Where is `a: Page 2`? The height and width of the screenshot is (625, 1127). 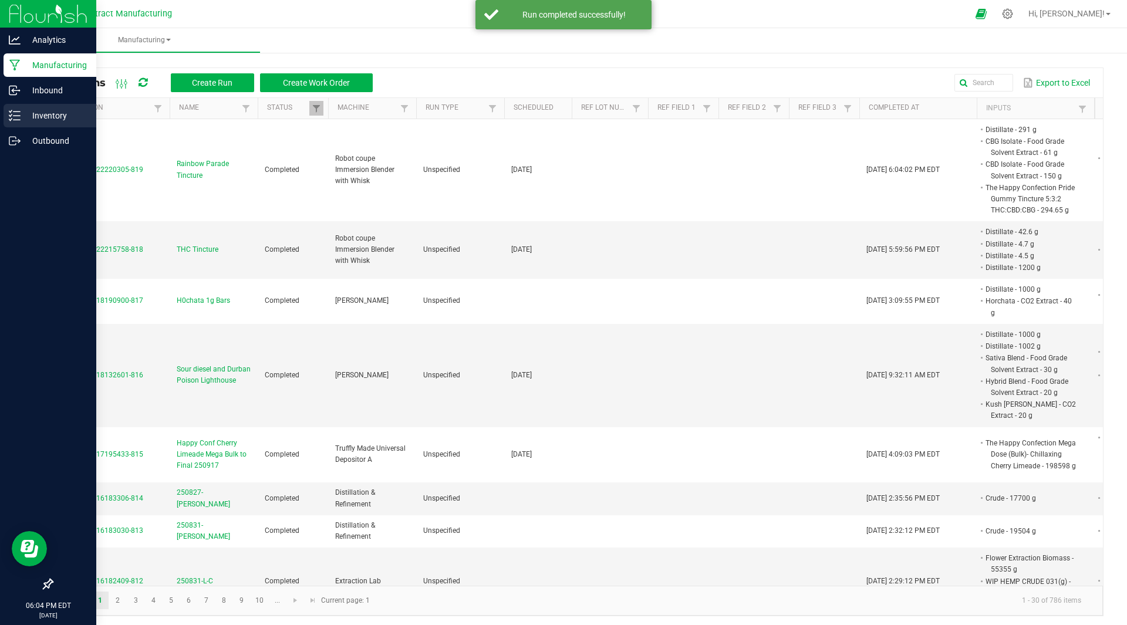
a: Page 2 is located at coordinates (117, 600).